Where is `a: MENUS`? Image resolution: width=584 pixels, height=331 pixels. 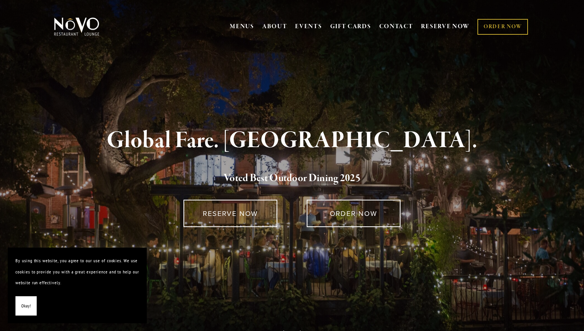
a: MENUS is located at coordinates (242, 27).